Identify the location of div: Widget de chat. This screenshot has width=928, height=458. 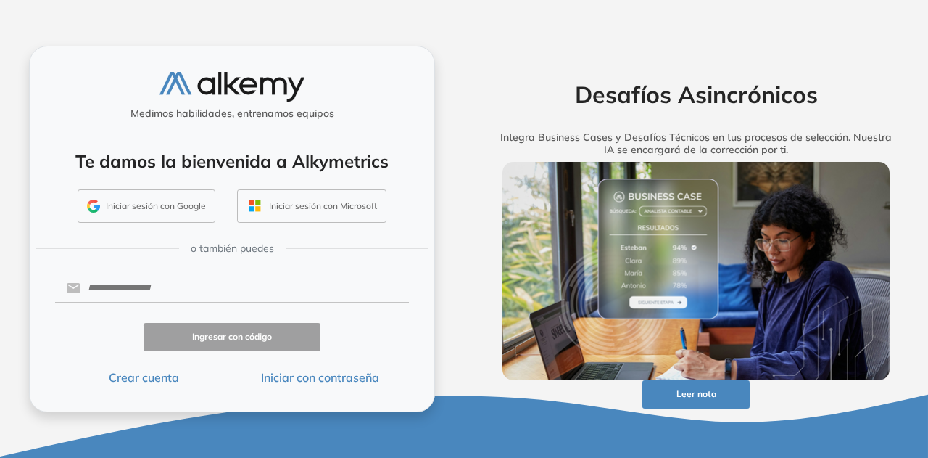
(798, 374).